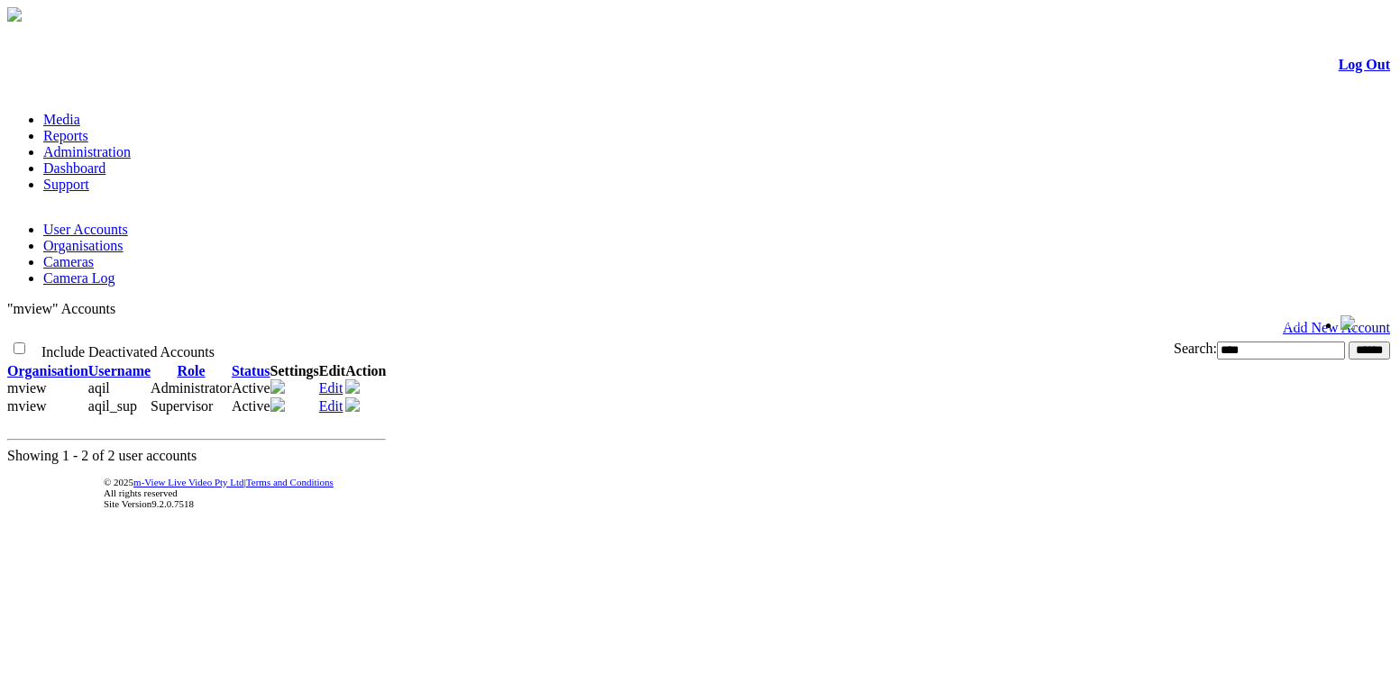 Image resolution: width=1400 pixels, height=683 pixels. What do you see at coordinates (1348, 323) in the screenshot?
I see `img: bell24.png` at bounding box center [1348, 323].